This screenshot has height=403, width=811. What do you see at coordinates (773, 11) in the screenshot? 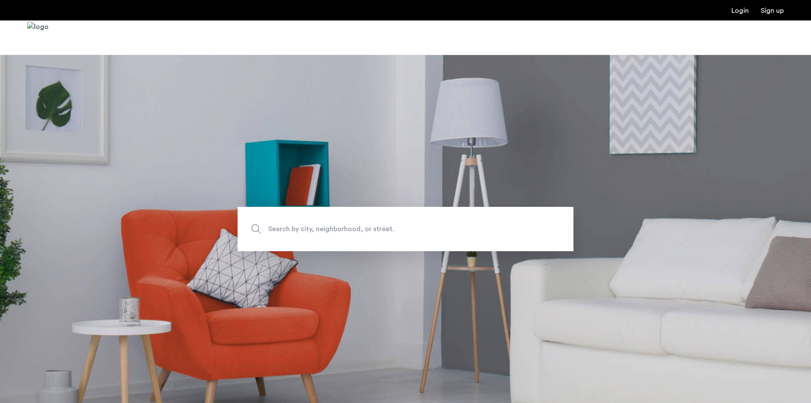
I see `a: Registration` at bounding box center [773, 11].